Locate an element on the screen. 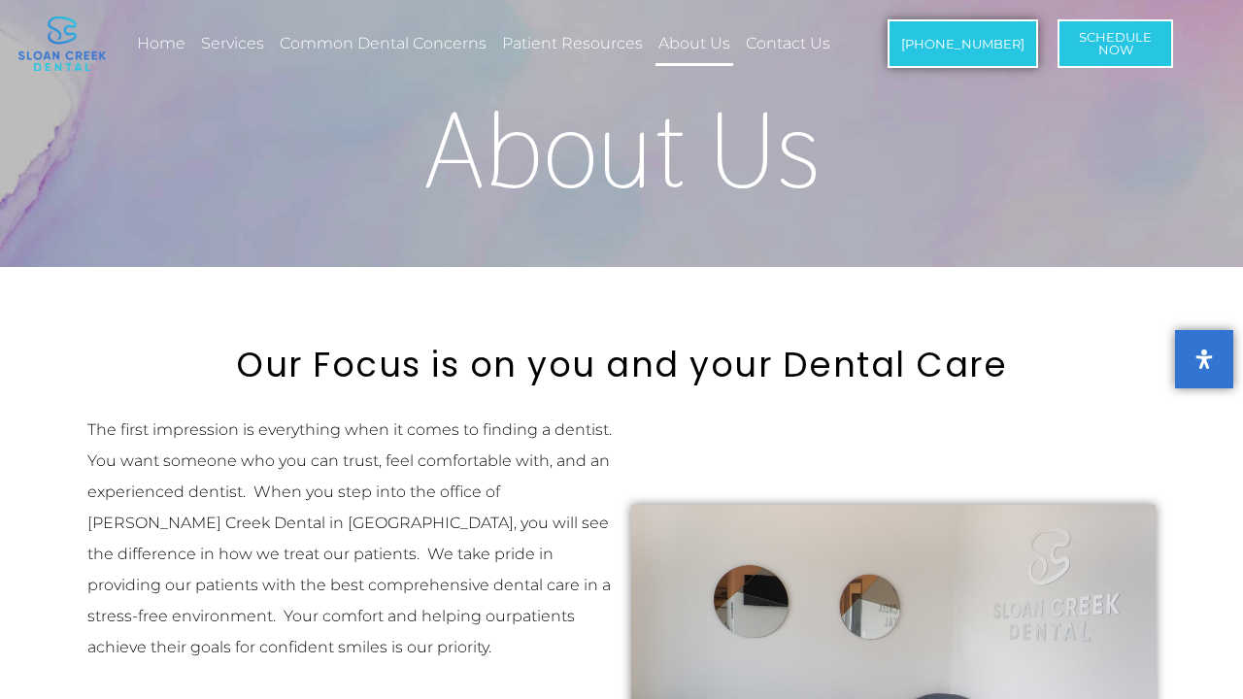 This screenshot has width=1243, height=699. a: Contact Us is located at coordinates (787, 44).